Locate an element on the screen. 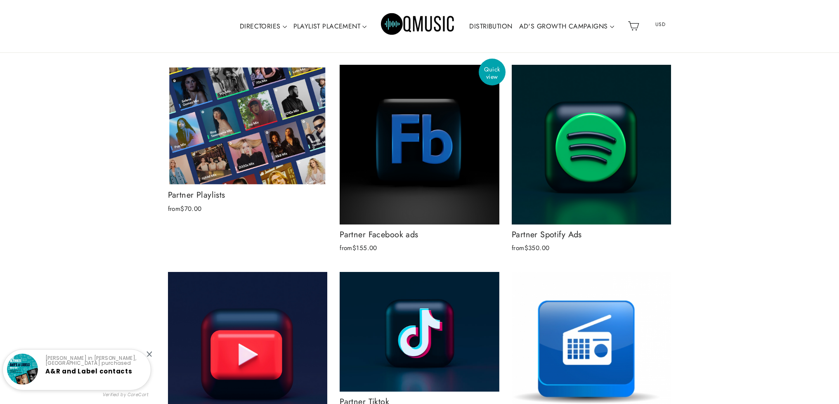 The height and width of the screenshot is (404, 839). span: USD is located at coordinates (660, 24).